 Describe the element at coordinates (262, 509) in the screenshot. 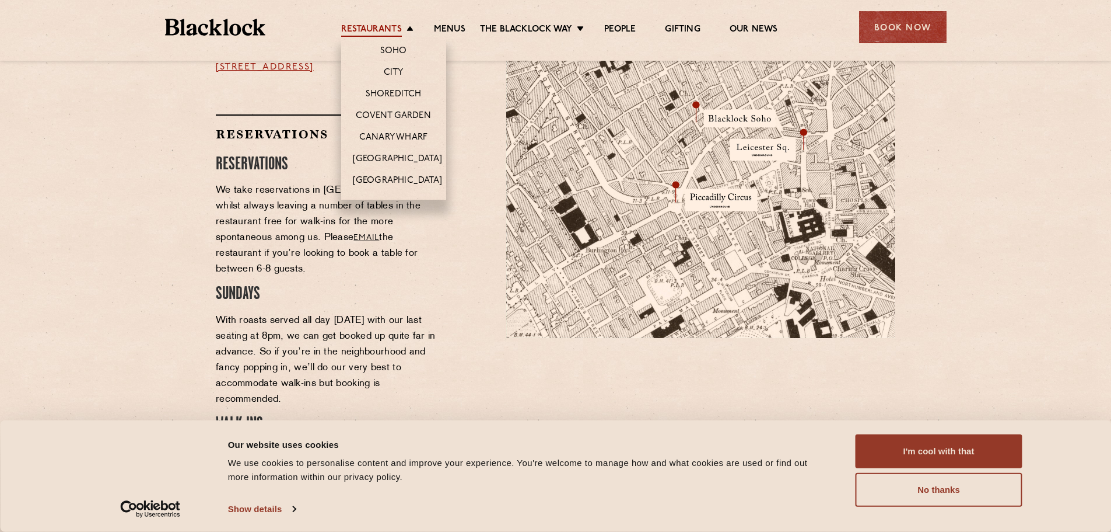

I see `a: Show details` at that location.